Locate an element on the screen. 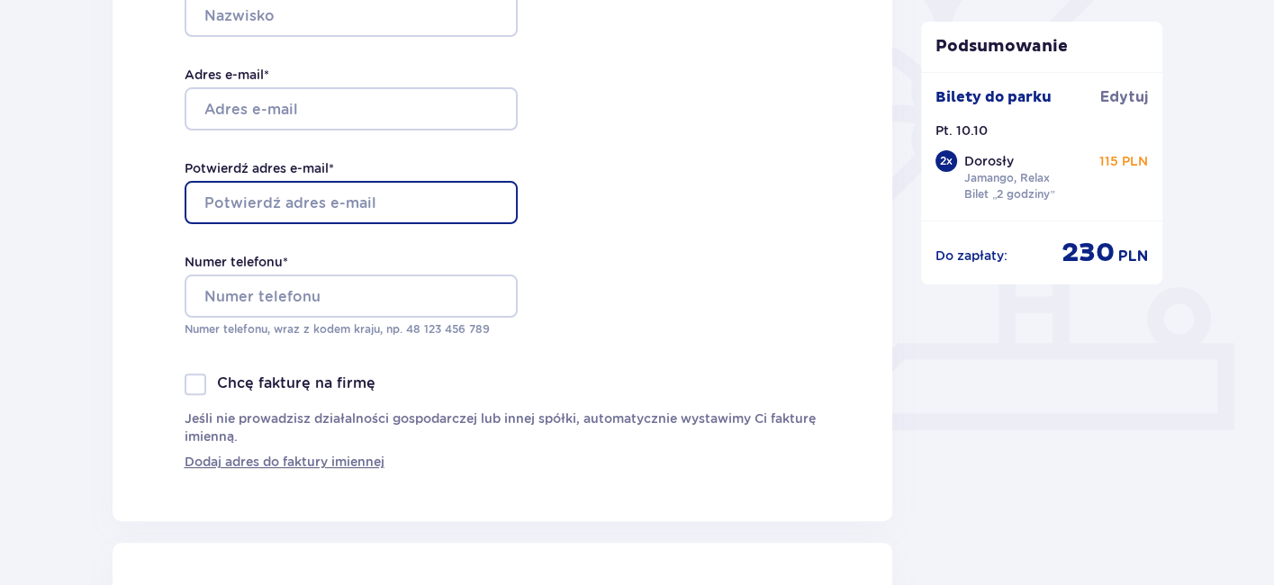 This screenshot has height=585, width=1274. span: Edytuj is located at coordinates (1124, 97).